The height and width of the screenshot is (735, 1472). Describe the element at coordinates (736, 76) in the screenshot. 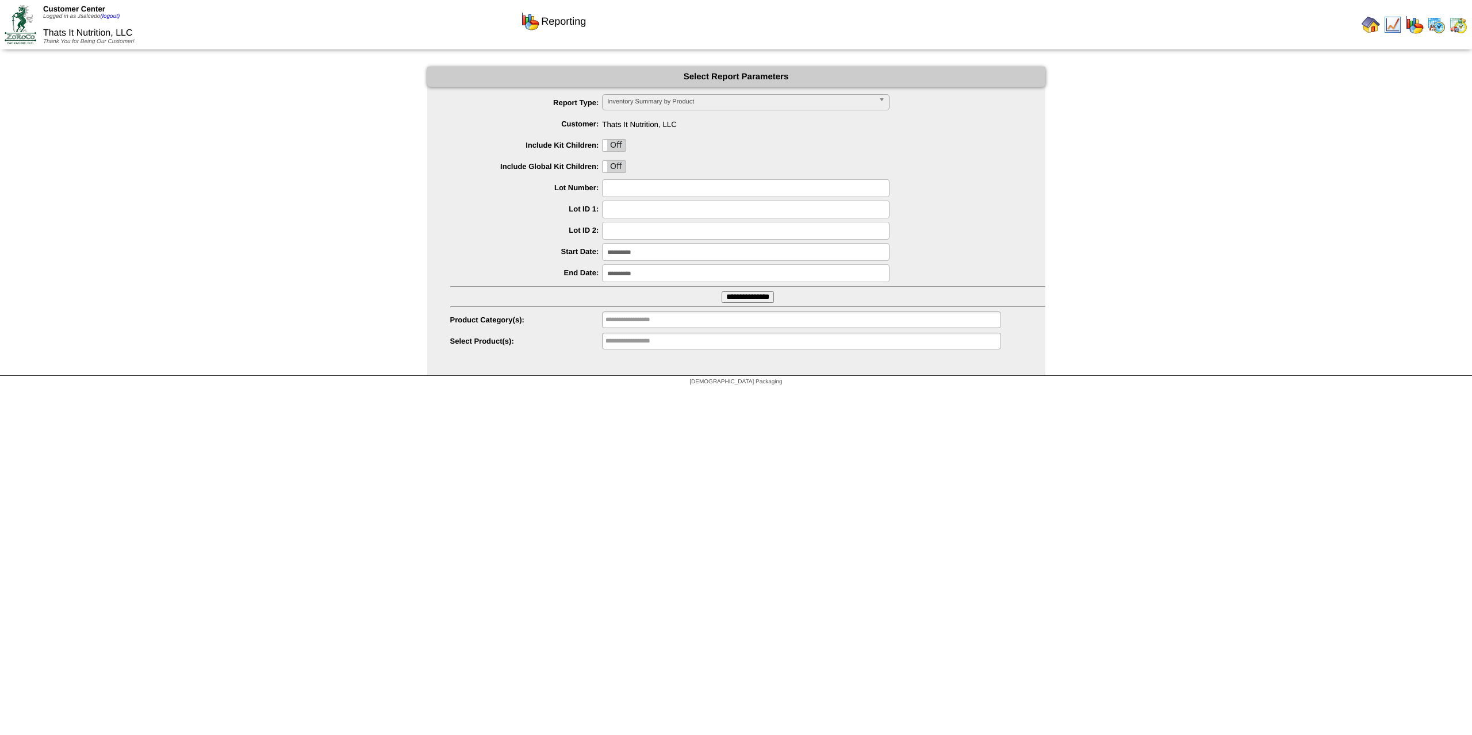

I see `div: Select Report Parameters` at that location.